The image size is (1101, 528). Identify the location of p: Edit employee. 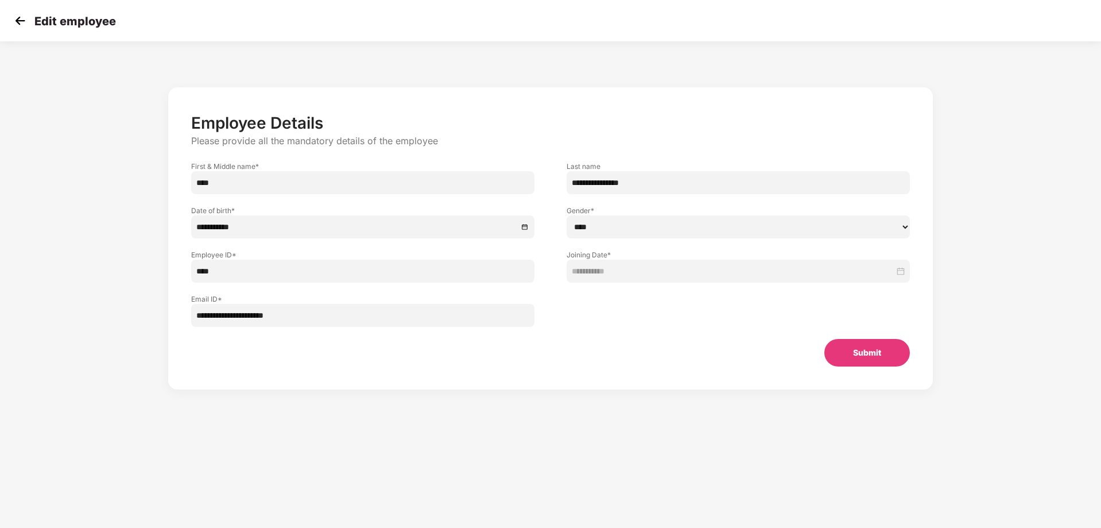
(75, 21).